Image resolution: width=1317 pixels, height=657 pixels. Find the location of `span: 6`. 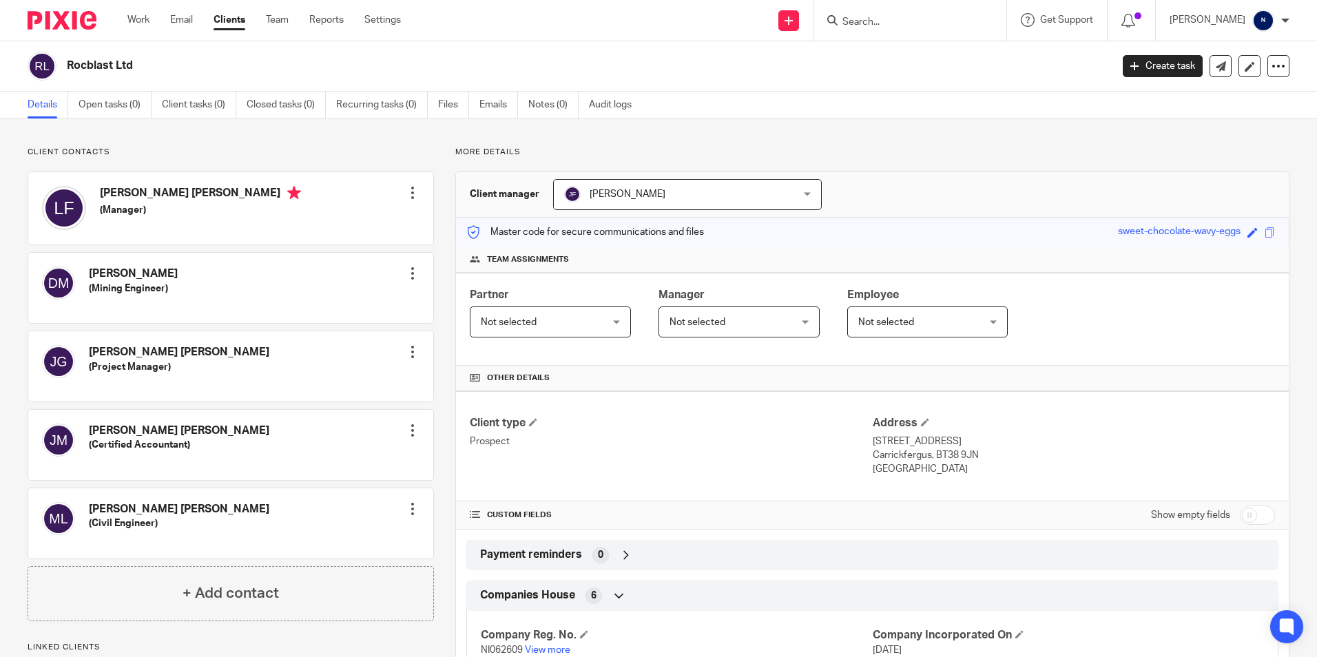

span: 6 is located at coordinates (594, 596).